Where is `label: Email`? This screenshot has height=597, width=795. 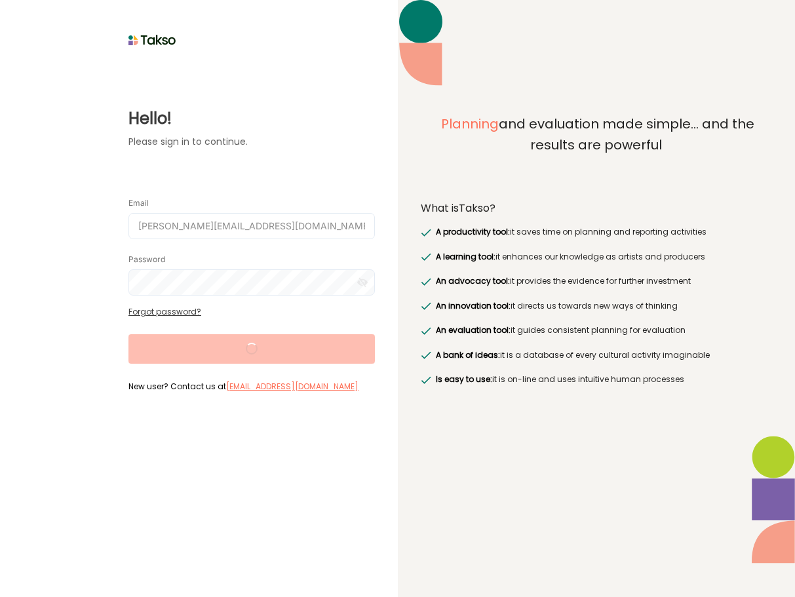 label: Email is located at coordinates (138, 203).